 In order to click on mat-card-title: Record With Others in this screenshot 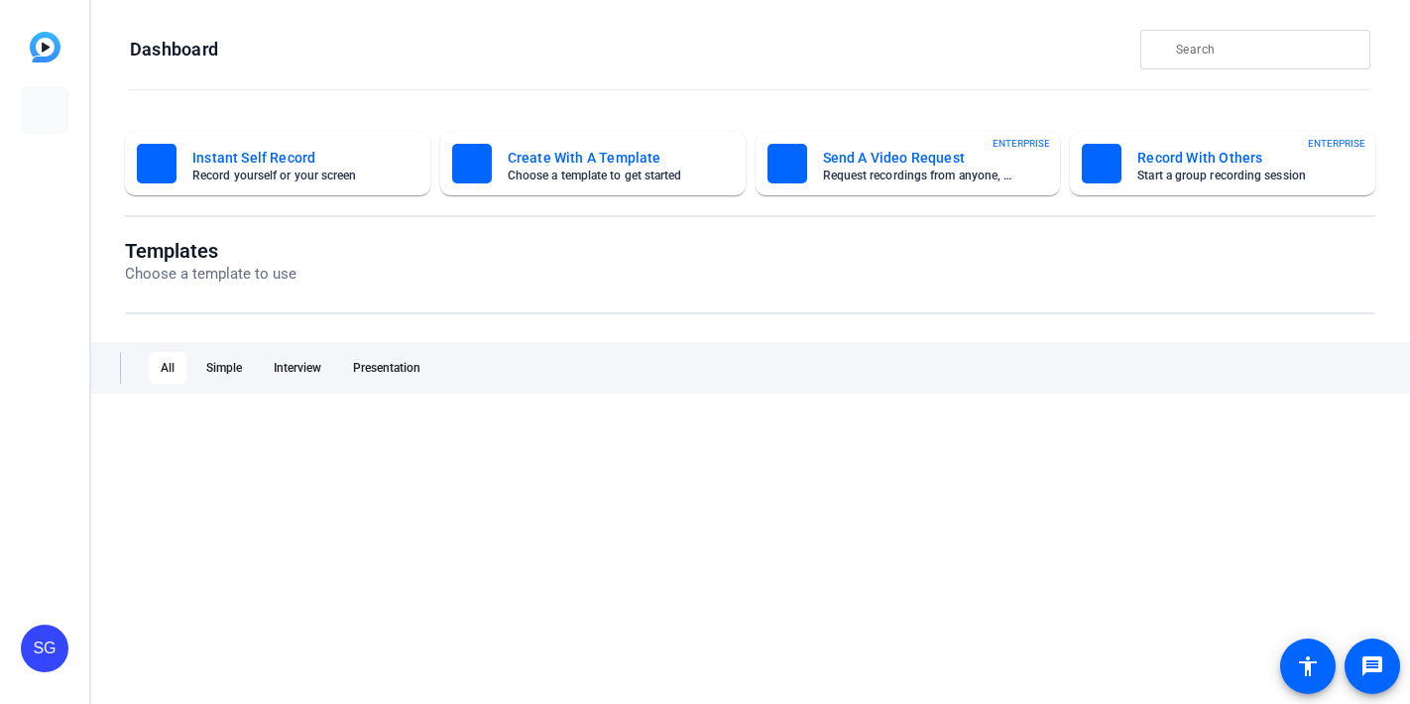, I will do `click(1235, 158)`.